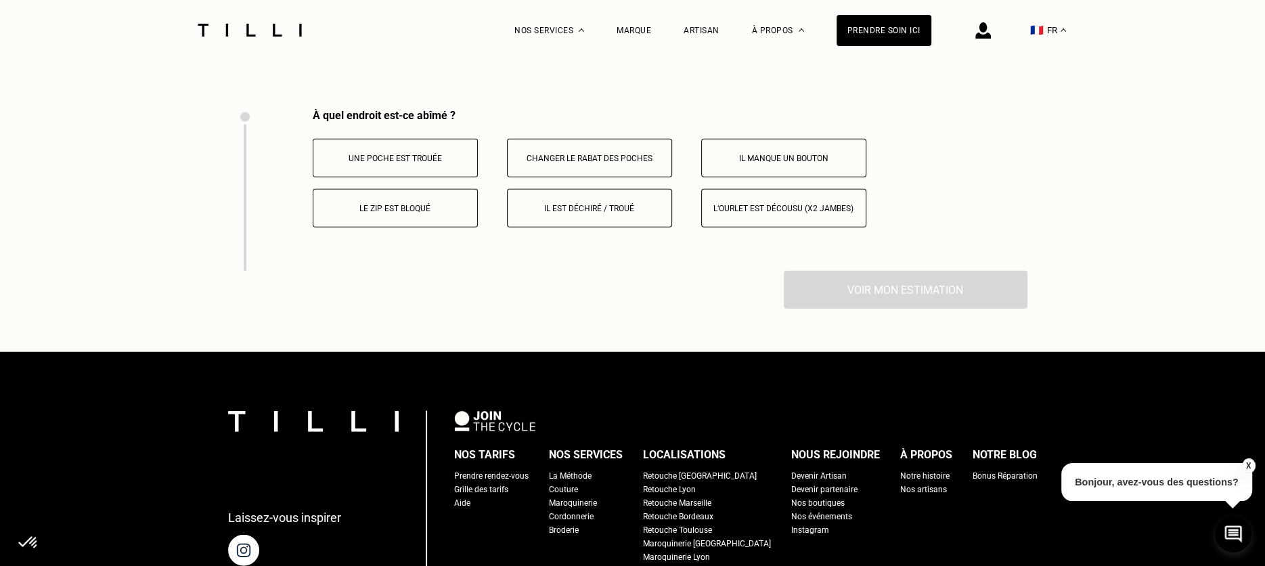  I want to click on img: Menu déroulant, so click(582, 30).